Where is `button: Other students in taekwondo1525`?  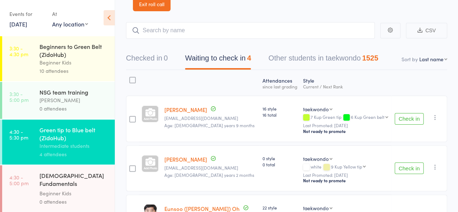
button: Other students in taekwondo1525 is located at coordinates (323, 60).